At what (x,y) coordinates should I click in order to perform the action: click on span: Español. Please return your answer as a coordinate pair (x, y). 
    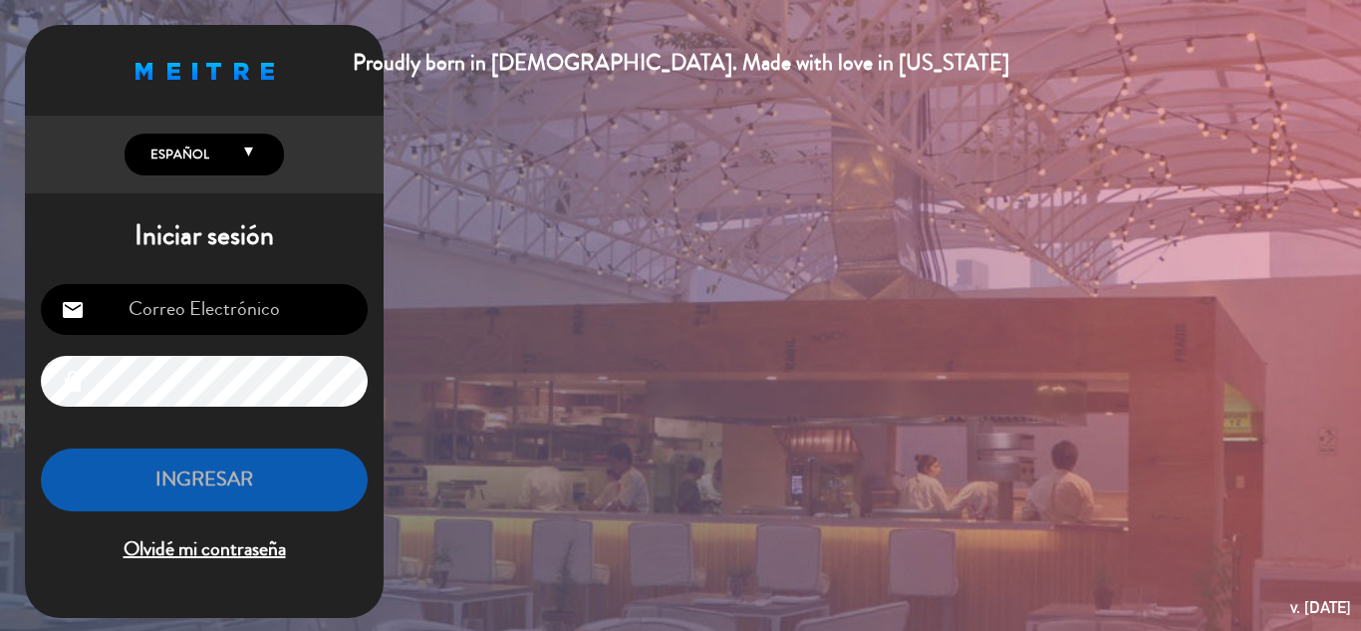
    Looking at the image, I should click on (177, 154).